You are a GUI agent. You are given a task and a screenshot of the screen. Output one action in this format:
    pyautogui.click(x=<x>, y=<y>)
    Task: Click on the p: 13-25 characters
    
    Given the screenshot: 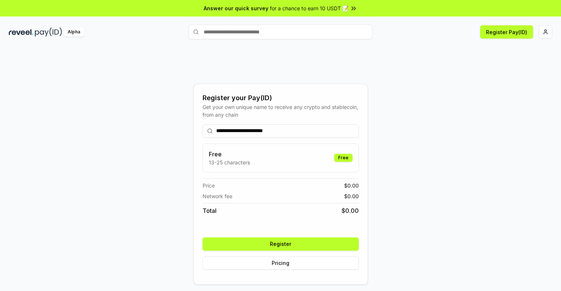 What is the action you would take?
    pyautogui.click(x=229, y=162)
    